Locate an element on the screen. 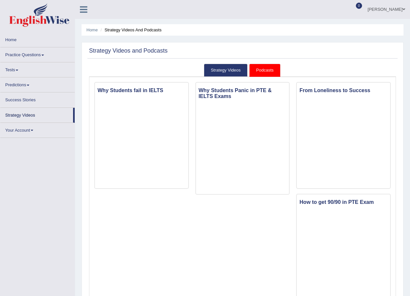 This screenshot has width=410, height=296. span: 0 is located at coordinates (359, 6).